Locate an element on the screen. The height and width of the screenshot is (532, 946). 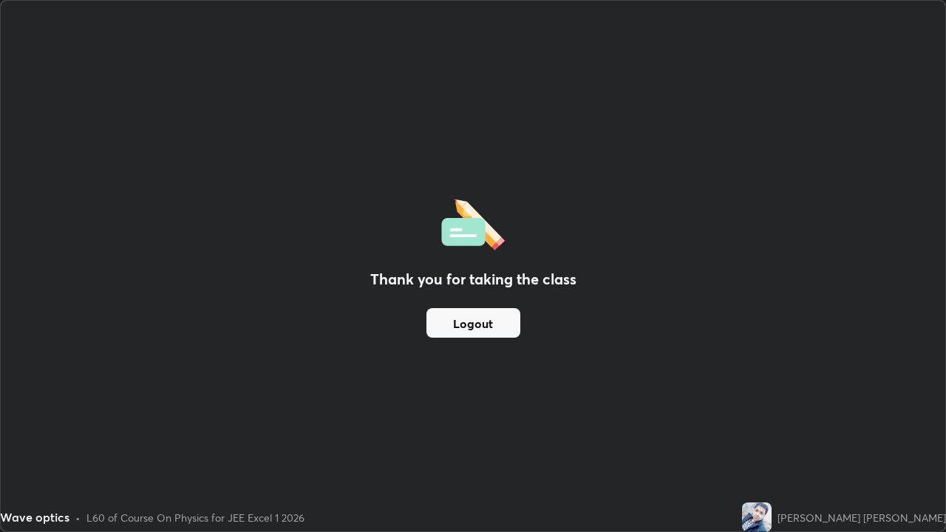
button: Logout is located at coordinates (473, 323).